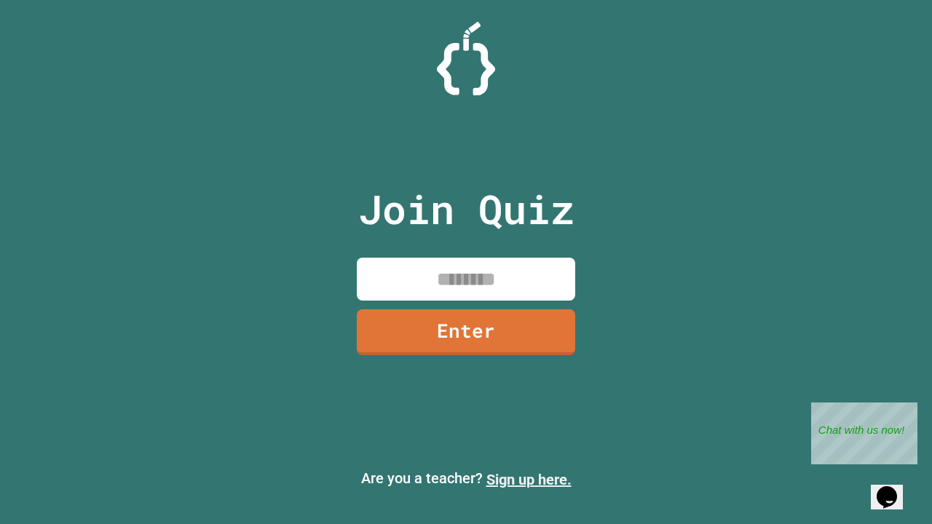 The width and height of the screenshot is (932, 524). What do you see at coordinates (466, 332) in the screenshot?
I see `a: Enter` at bounding box center [466, 332].